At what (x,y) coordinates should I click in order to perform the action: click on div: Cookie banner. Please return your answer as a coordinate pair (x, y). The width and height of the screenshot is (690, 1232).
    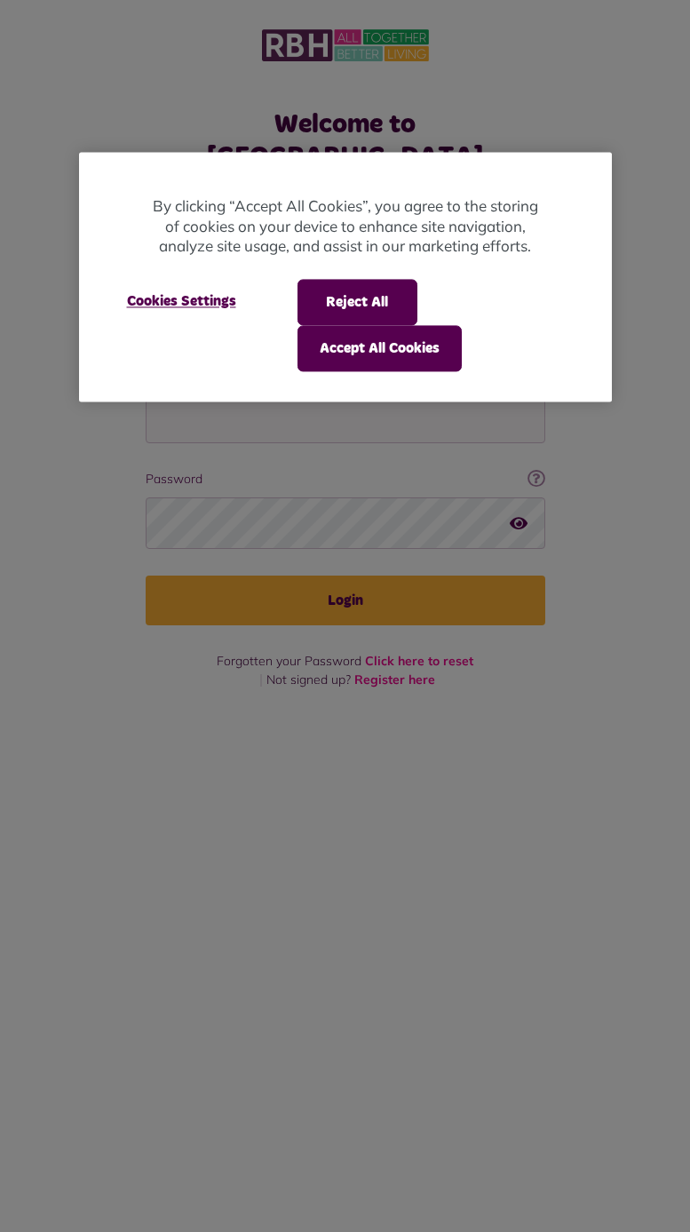
    Looking at the image, I should click on (345, 276).